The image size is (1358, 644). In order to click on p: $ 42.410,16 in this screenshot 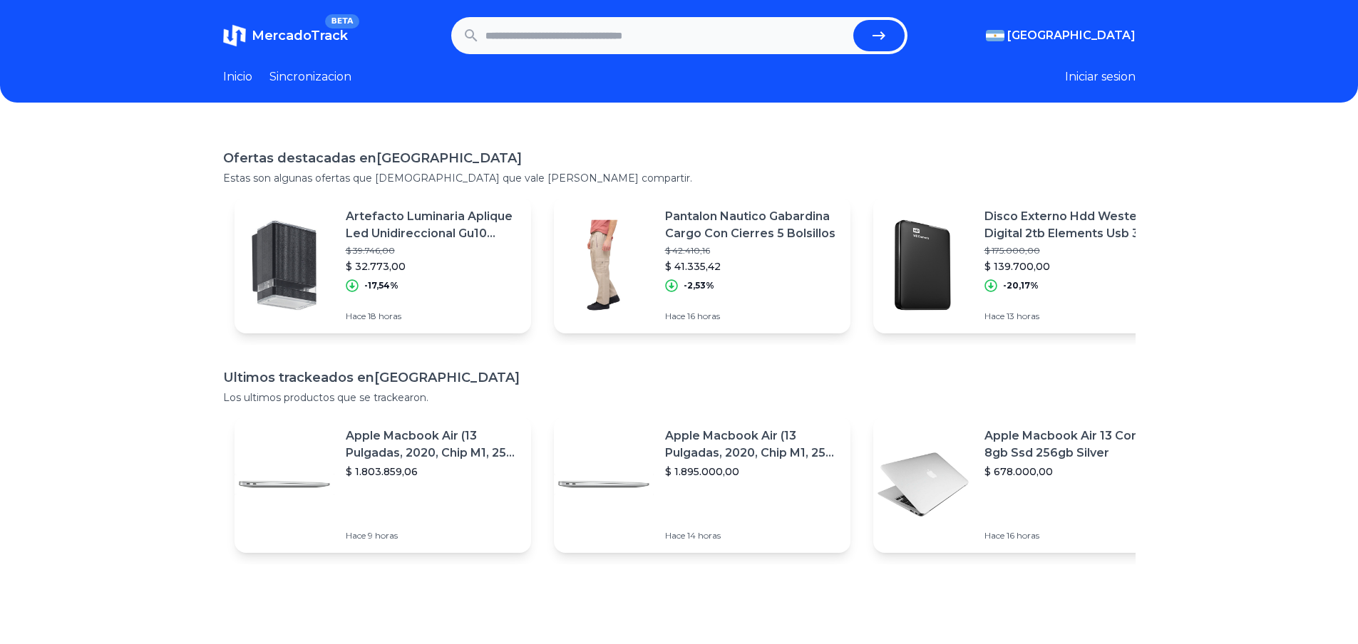, I will do `click(752, 251)`.